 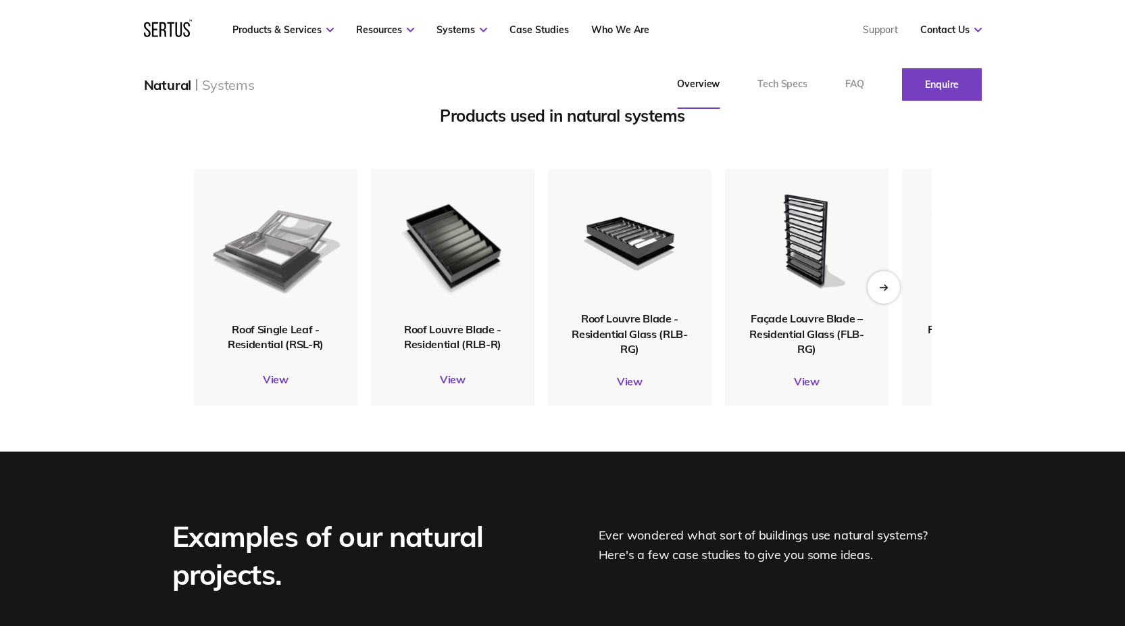 I want to click on span: Roof Louvre Blade - Residential Glass (RLB-RG), so click(x=630, y=333).